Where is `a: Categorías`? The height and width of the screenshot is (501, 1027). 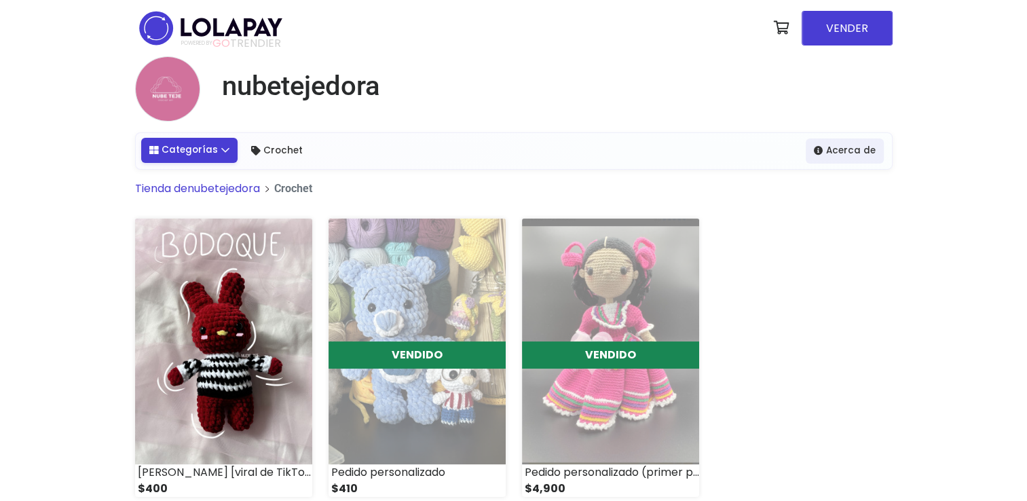 a: Categorías is located at coordinates (189, 150).